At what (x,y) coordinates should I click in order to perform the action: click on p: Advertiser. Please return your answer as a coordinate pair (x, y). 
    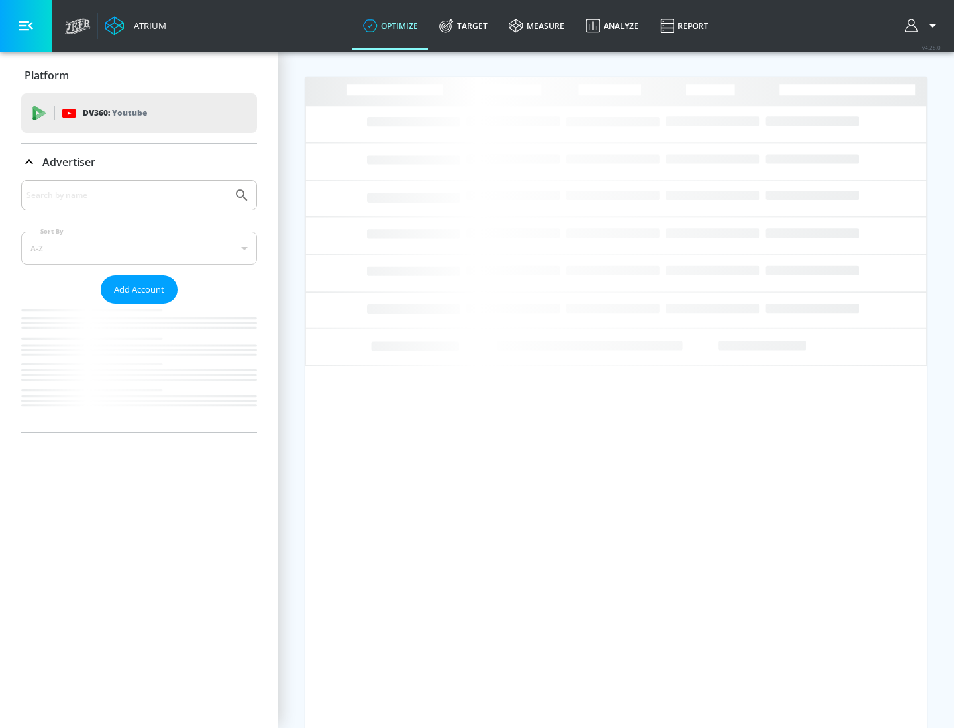
    Looking at the image, I should click on (69, 162).